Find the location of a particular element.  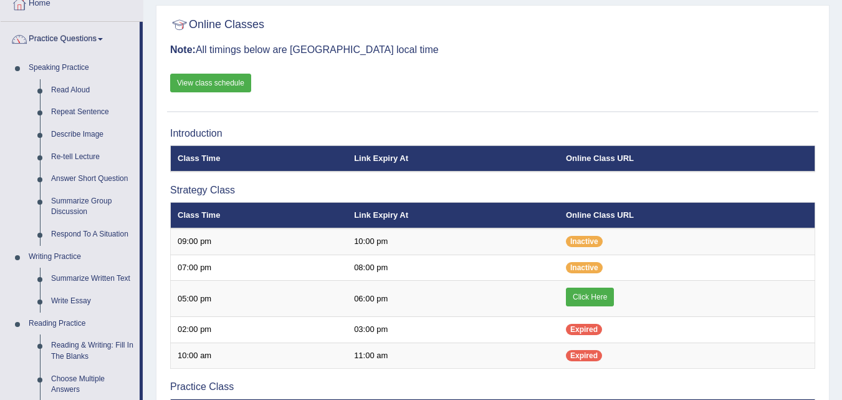

td: 03:00 pm is located at coordinates (453, 330).